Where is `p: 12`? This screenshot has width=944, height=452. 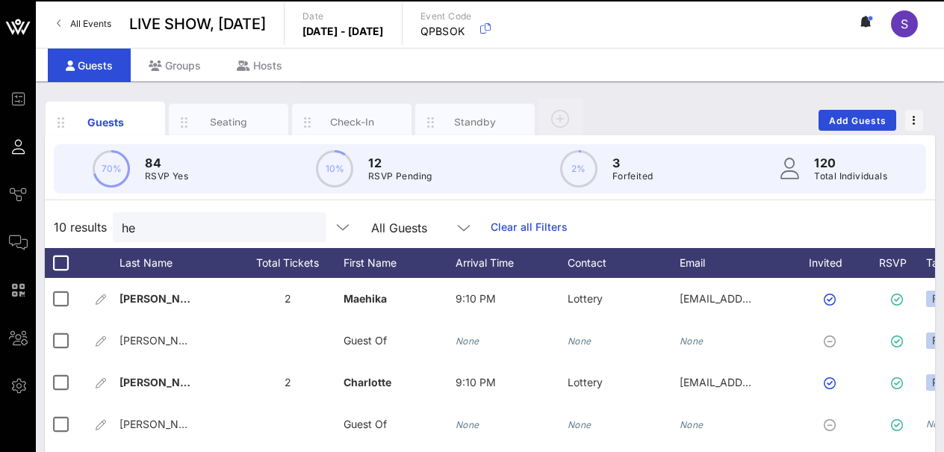
p: 12 is located at coordinates (400, 163).